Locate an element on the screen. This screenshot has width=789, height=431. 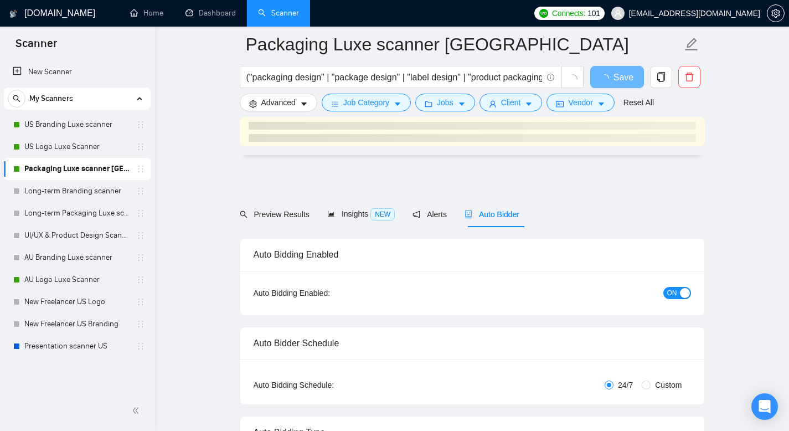
span: Vendor is located at coordinates (581, 102).